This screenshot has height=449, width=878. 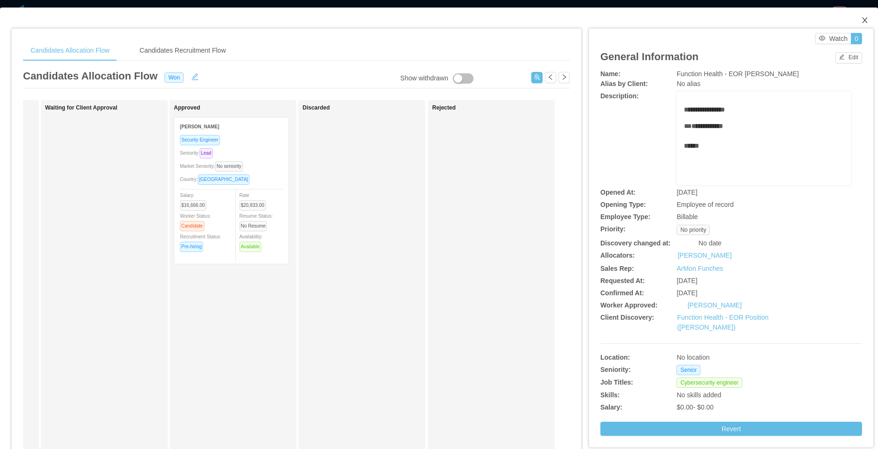 What do you see at coordinates (253, 205) in the screenshot?
I see `span: $20,833.00` at bounding box center [253, 205].